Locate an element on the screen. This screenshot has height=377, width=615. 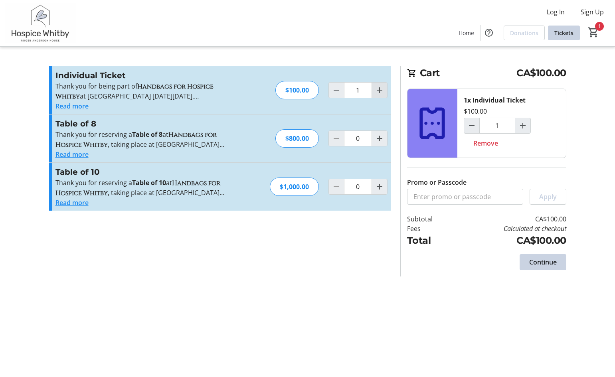
span: Donations is located at coordinates (524, 33).